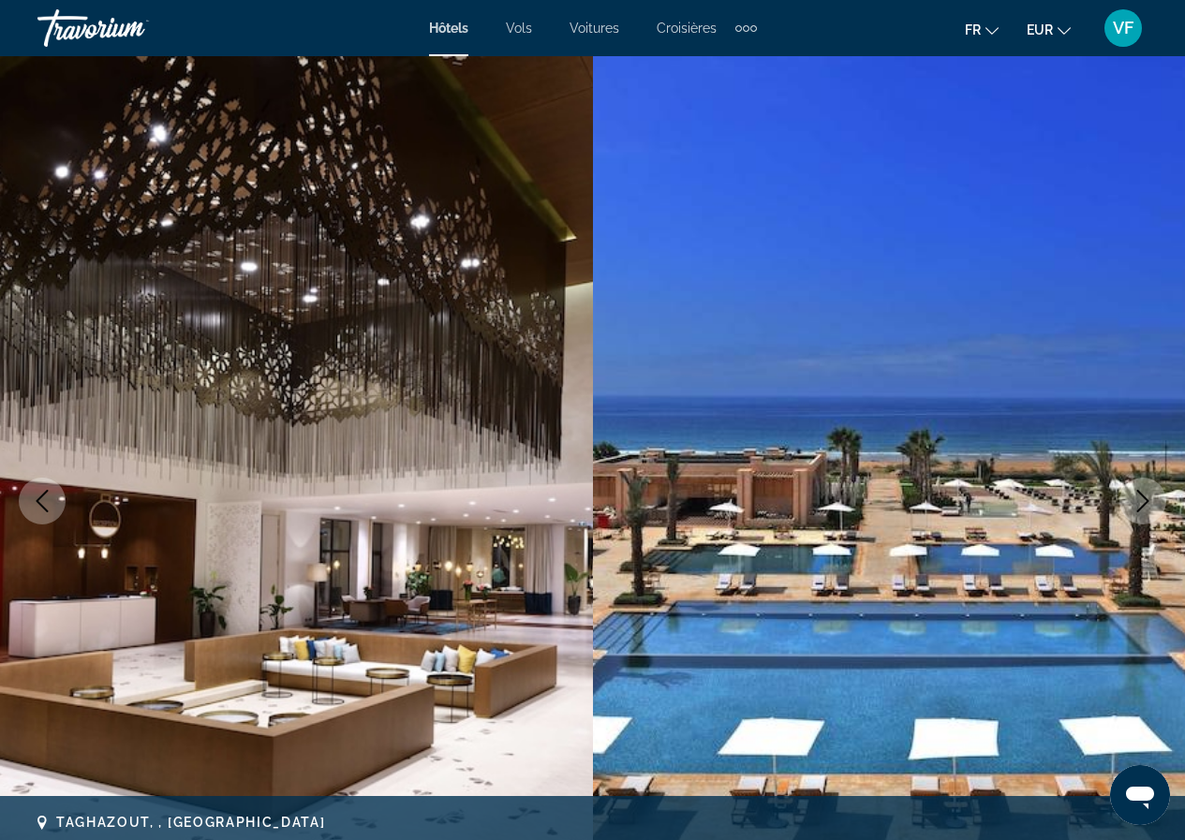 The height and width of the screenshot is (840, 1185). I want to click on span: Voitures, so click(594, 28).